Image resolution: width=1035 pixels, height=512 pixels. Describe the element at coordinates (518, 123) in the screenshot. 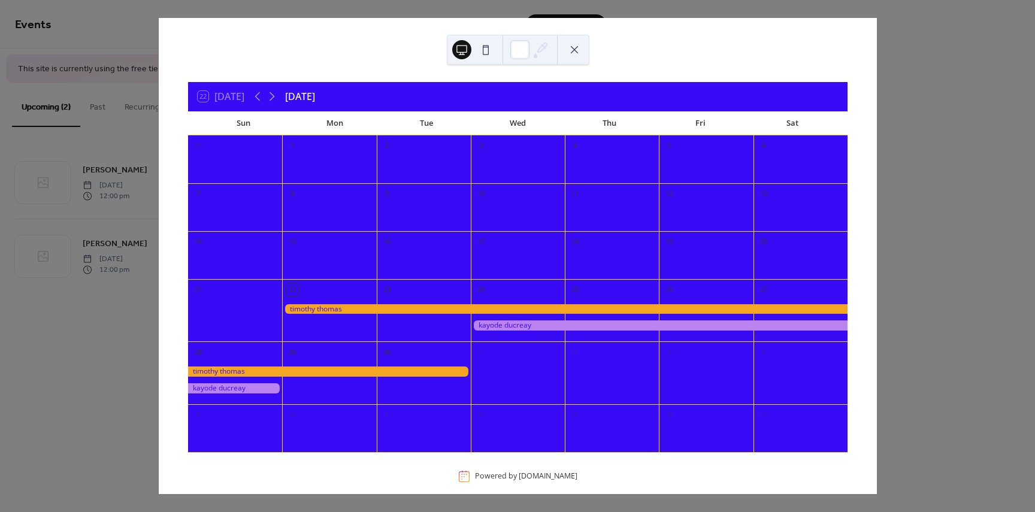

I see `div: Wed` at that location.